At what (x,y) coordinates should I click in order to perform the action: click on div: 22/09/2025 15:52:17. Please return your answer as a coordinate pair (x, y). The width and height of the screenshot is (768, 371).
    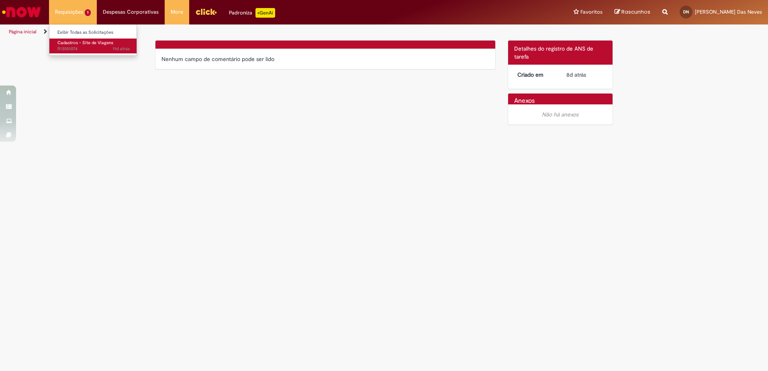
    Looking at the image, I should click on (585, 75).